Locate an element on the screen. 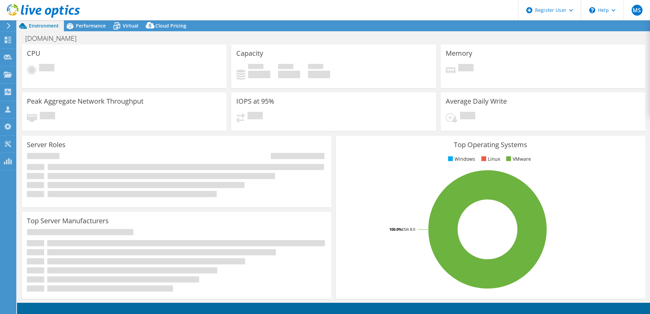 This screenshot has width=650, height=314. h3: Top Operating Systems is located at coordinates (491, 145).